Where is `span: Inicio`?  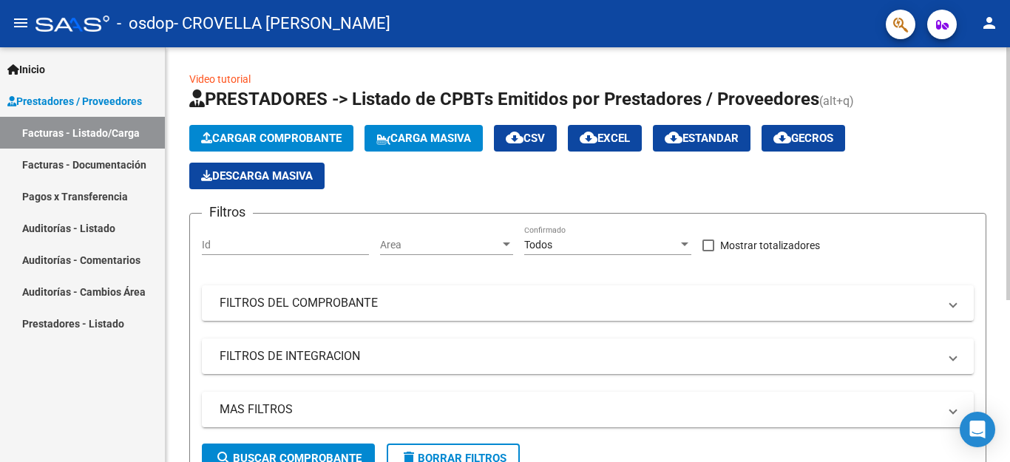
span: Inicio is located at coordinates (26, 69).